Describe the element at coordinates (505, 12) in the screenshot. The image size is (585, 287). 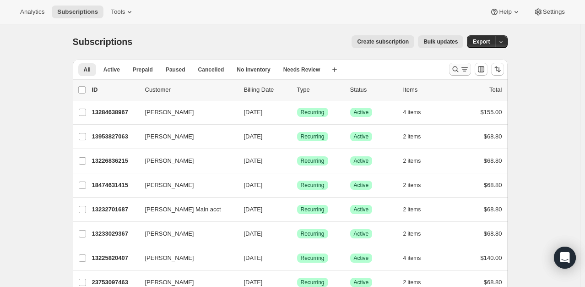
I see `button: Help` at that location.